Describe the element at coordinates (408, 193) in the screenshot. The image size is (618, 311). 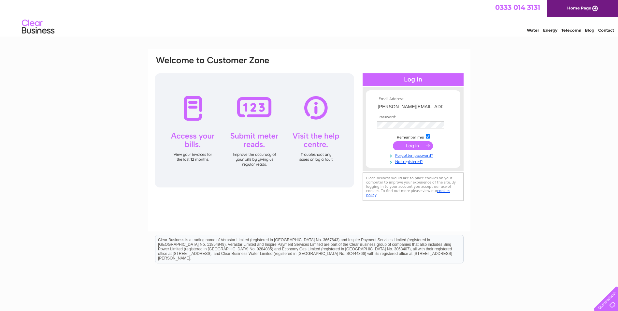
I see `a: cookies policy` at that location.